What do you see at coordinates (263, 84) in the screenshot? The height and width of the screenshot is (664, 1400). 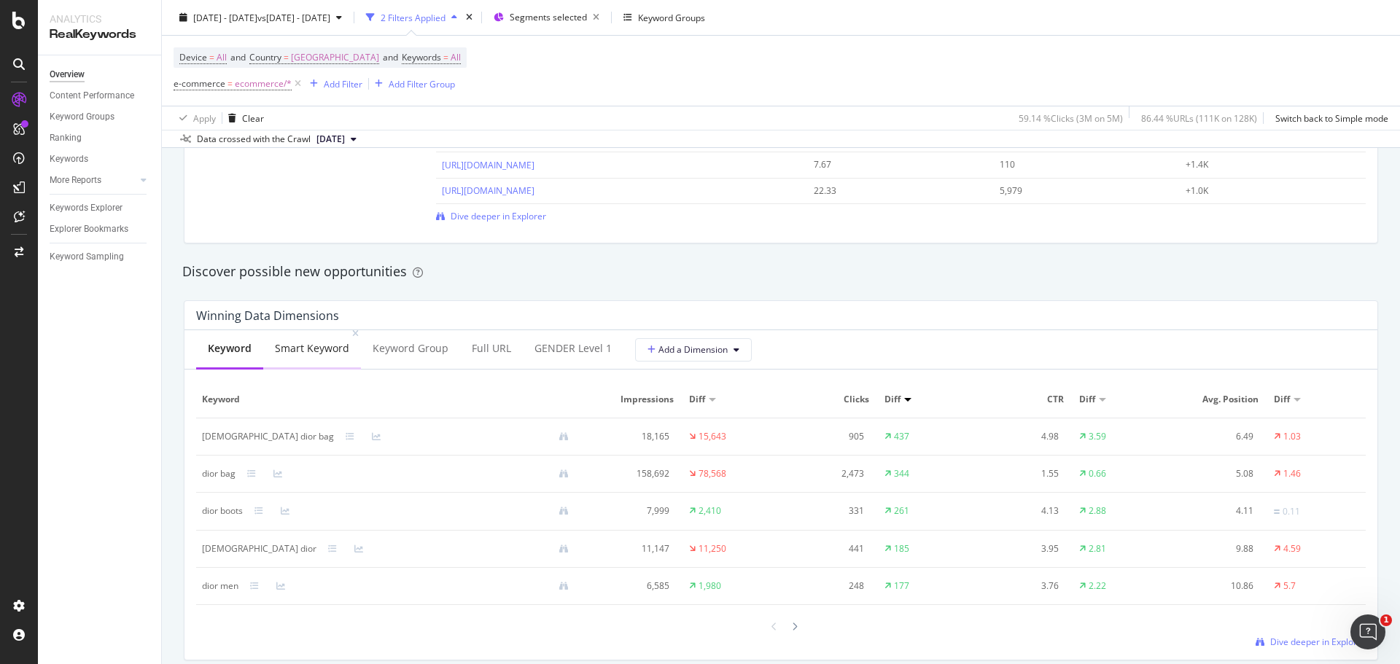 I see `span: ecommerce/*` at bounding box center [263, 84].